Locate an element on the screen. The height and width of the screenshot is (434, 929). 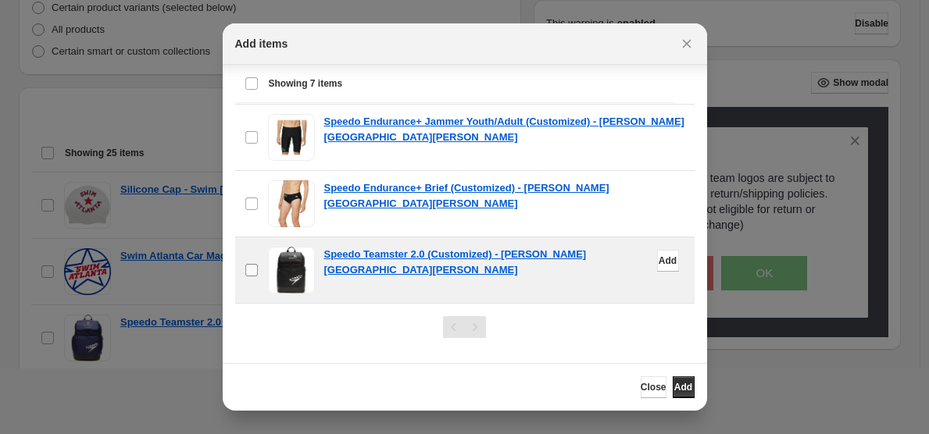
span: Close is located at coordinates (653, 388).